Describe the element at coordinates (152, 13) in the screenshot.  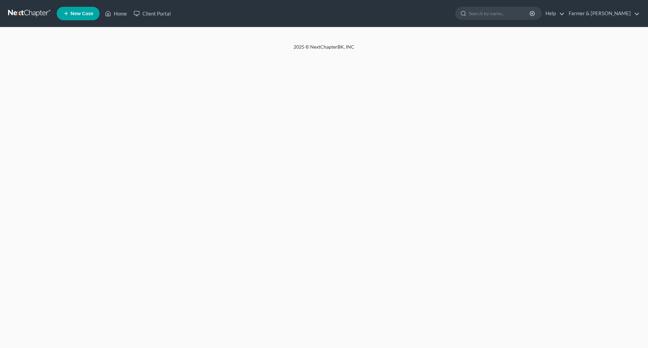
I see `a: Client Portal` at that location.